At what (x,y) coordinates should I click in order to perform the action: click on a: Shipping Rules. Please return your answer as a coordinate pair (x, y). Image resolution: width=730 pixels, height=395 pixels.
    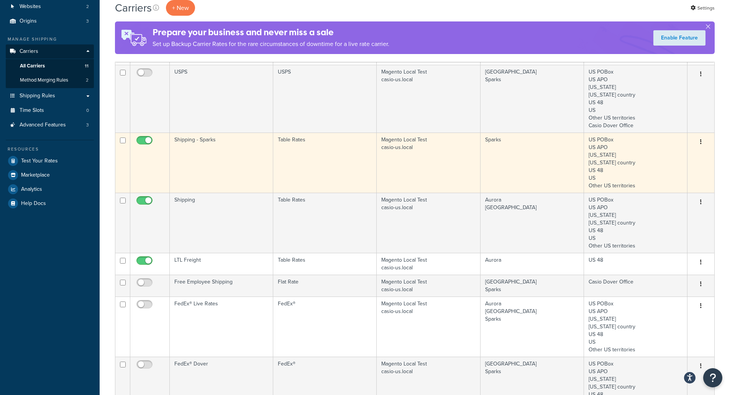
    Looking at the image, I should click on (50, 96).